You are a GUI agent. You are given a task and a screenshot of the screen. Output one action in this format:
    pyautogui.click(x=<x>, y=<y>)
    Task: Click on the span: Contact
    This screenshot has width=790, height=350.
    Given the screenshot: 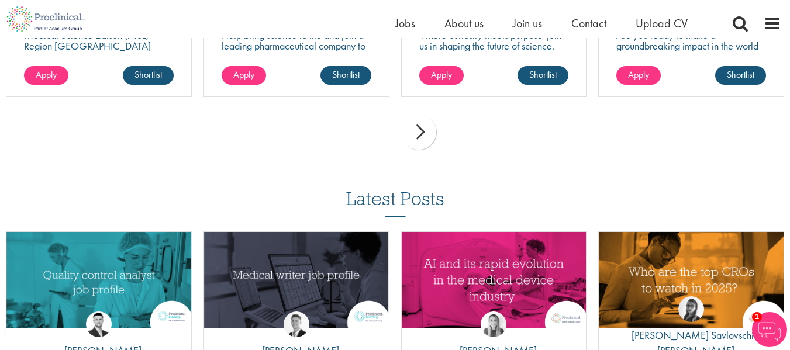 What is the action you would take?
    pyautogui.click(x=588, y=23)
    